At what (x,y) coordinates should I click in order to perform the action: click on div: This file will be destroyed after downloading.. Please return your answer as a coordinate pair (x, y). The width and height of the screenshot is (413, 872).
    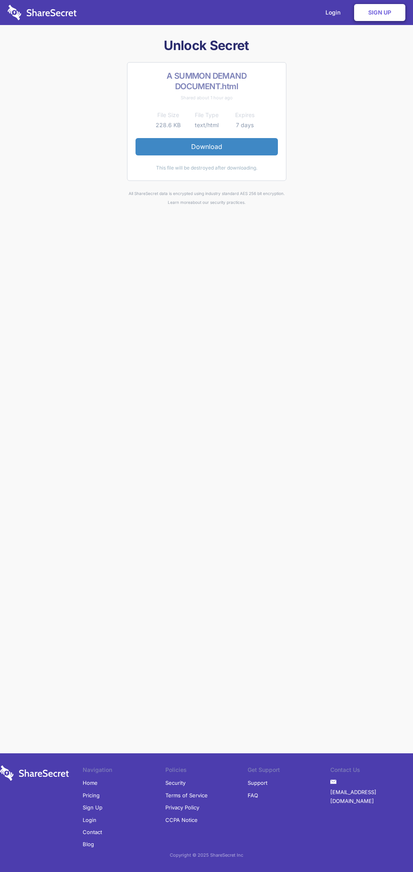
    Looking at the image, I should click on (207, 168).